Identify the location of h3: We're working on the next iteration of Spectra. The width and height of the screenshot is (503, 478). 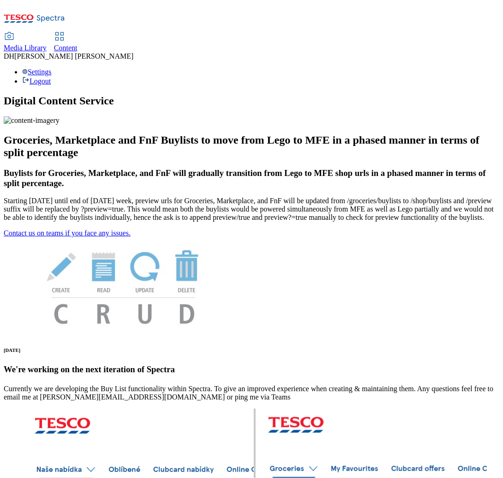
(252, 369).